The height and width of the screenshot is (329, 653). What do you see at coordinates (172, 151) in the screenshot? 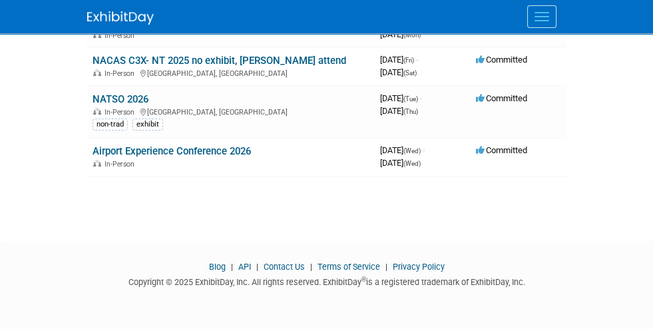
I see `a: Airport Experience Conference 2026` at bounding box center [172, 151].